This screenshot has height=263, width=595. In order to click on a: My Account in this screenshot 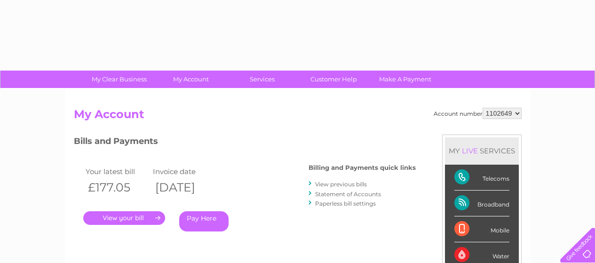, I will do `click(190, 79)`.